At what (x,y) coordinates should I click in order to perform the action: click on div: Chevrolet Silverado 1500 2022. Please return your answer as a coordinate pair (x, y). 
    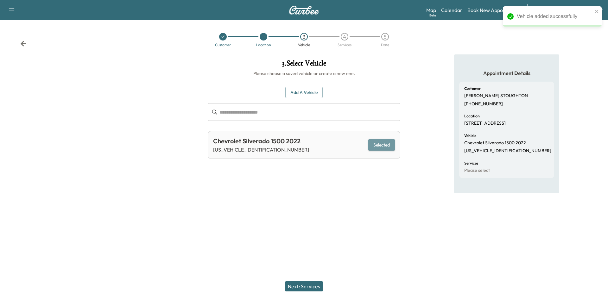
    Looking at the image, I should click on (261, 141).